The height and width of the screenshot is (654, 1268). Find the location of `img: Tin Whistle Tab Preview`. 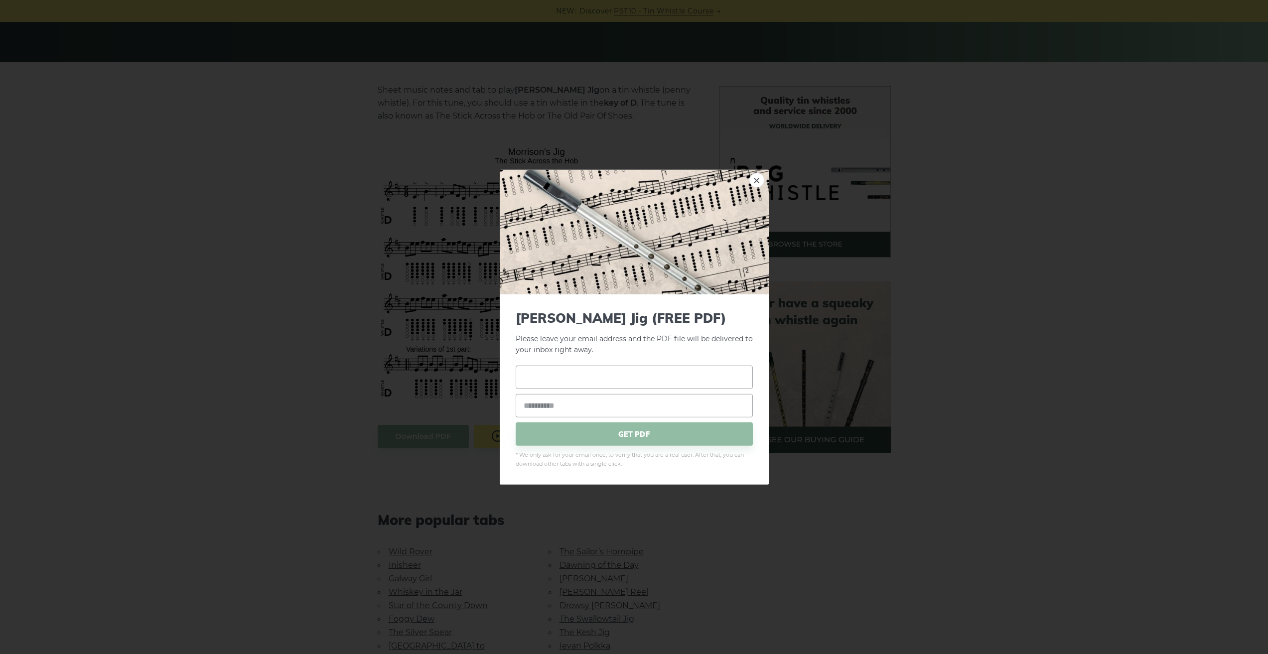

img: Tin Whistle Tab Preview is located at coordinates (634, 232).